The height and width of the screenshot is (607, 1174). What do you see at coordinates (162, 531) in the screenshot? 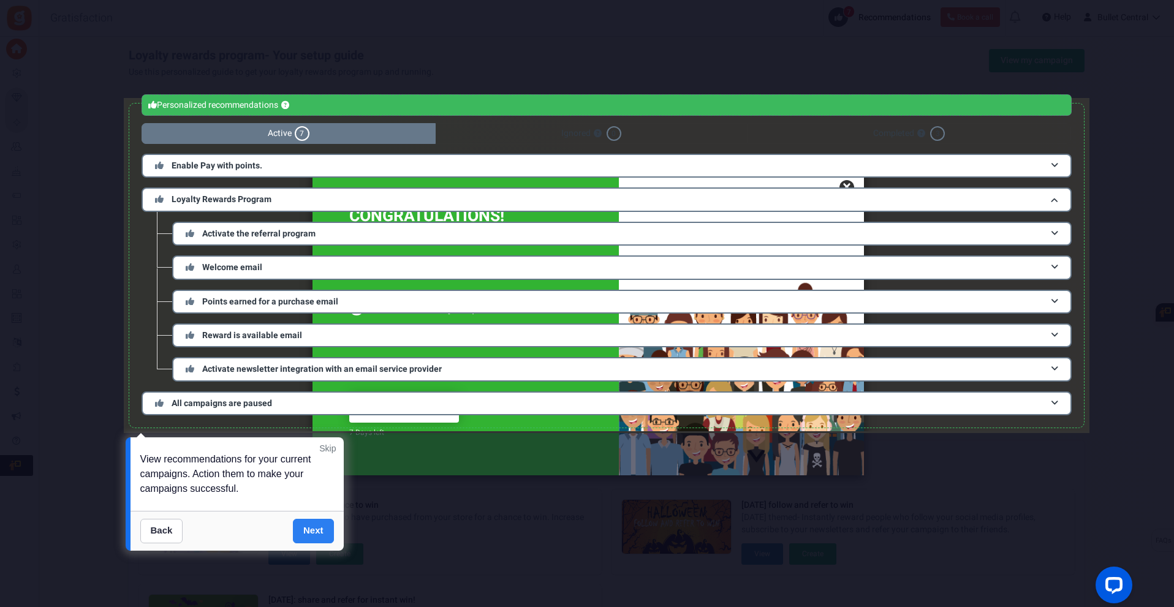
I see `a: Back` at bounding box center [162, 531].